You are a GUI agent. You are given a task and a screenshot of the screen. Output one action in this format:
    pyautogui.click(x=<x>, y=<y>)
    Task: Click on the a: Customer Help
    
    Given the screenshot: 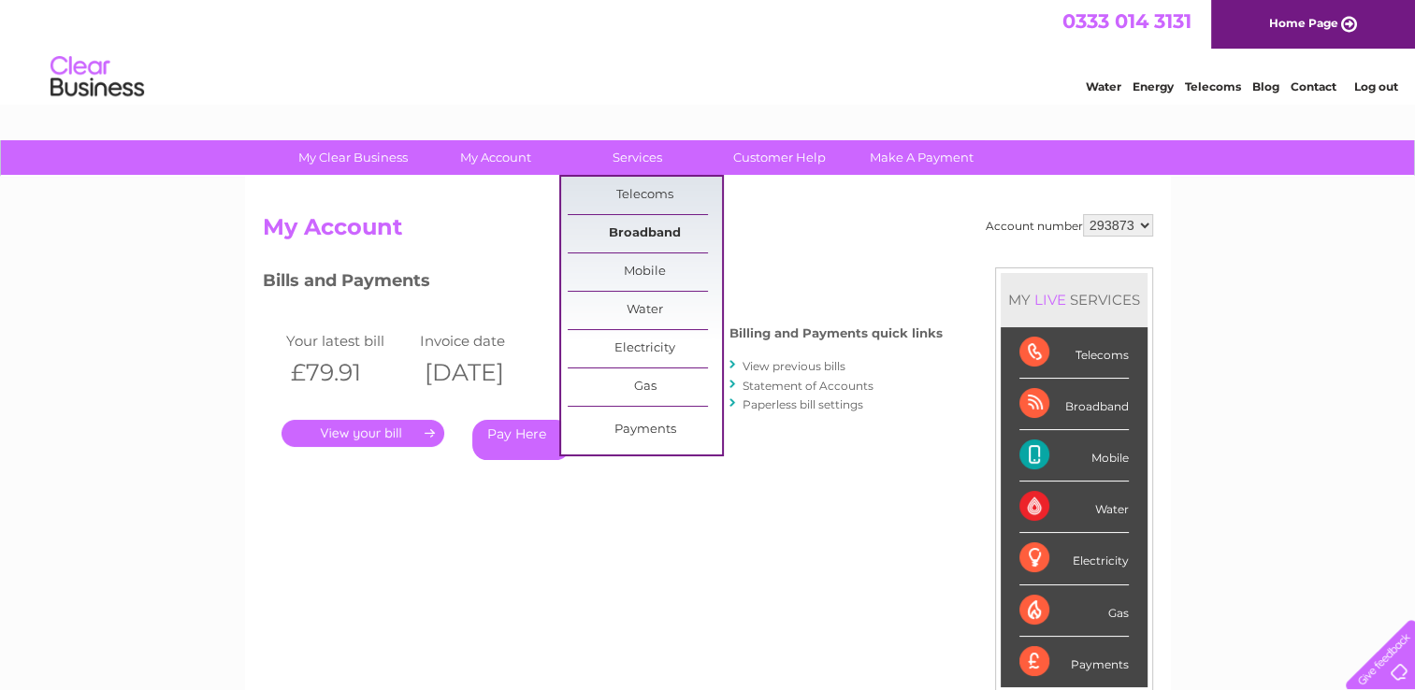 What is the action you would take?
    pyautogui.click(x=779, y=157)
    